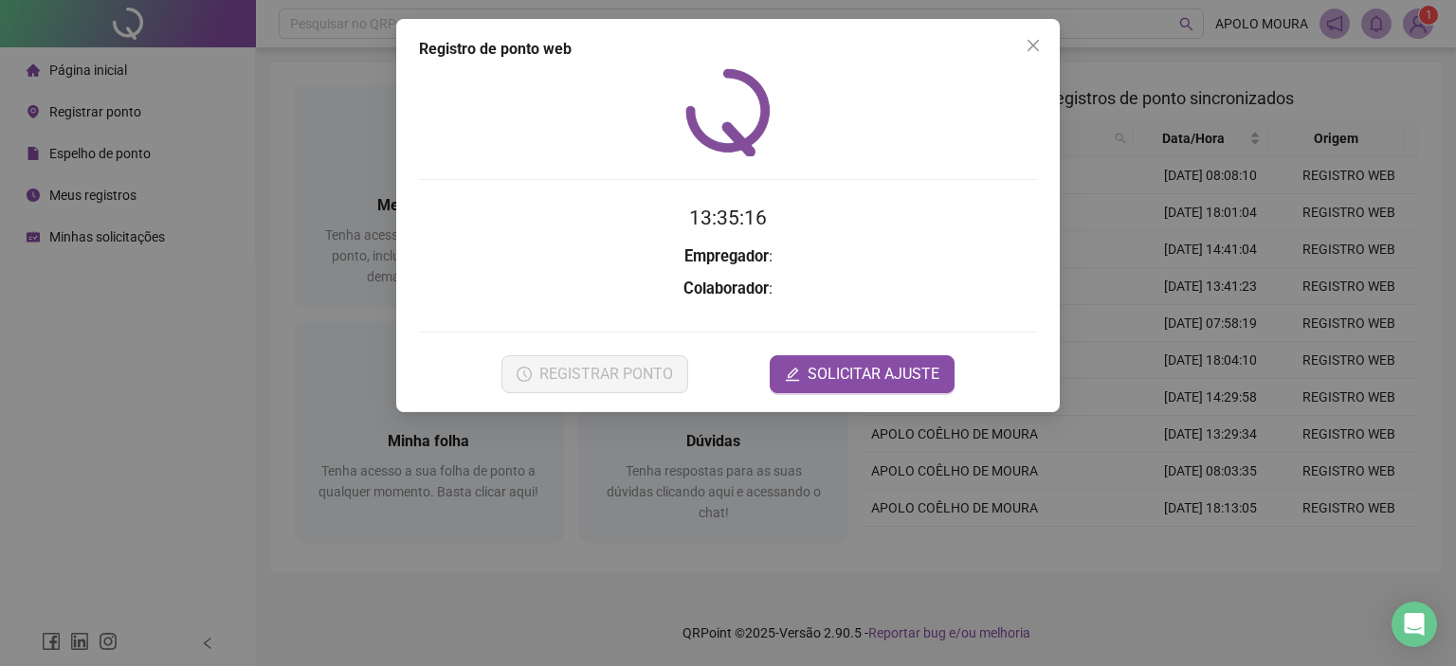 The width and height of the screenshot is (1456, 666). Describe the element at coordinates (792, 374) in the screenshot. I see `span: edit` at that location.